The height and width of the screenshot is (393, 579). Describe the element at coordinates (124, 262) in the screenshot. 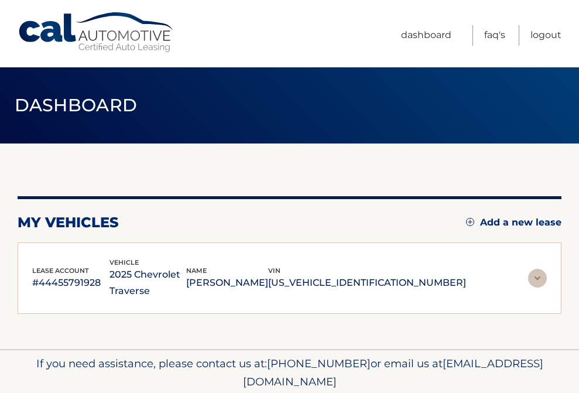

I see `span: vehicle` at that location.